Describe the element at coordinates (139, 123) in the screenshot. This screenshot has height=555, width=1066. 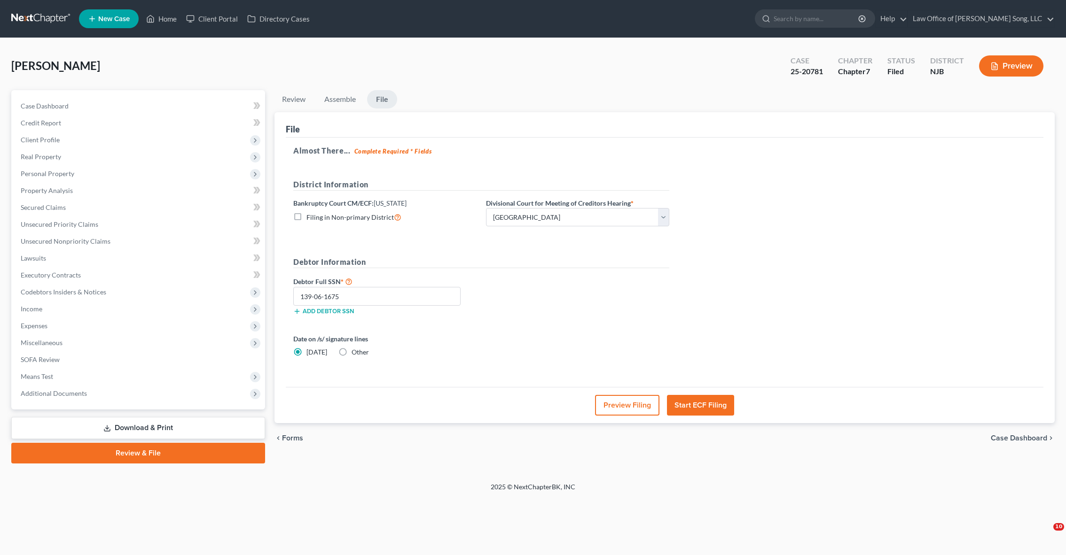
I see `a: Credit Report` at that location.